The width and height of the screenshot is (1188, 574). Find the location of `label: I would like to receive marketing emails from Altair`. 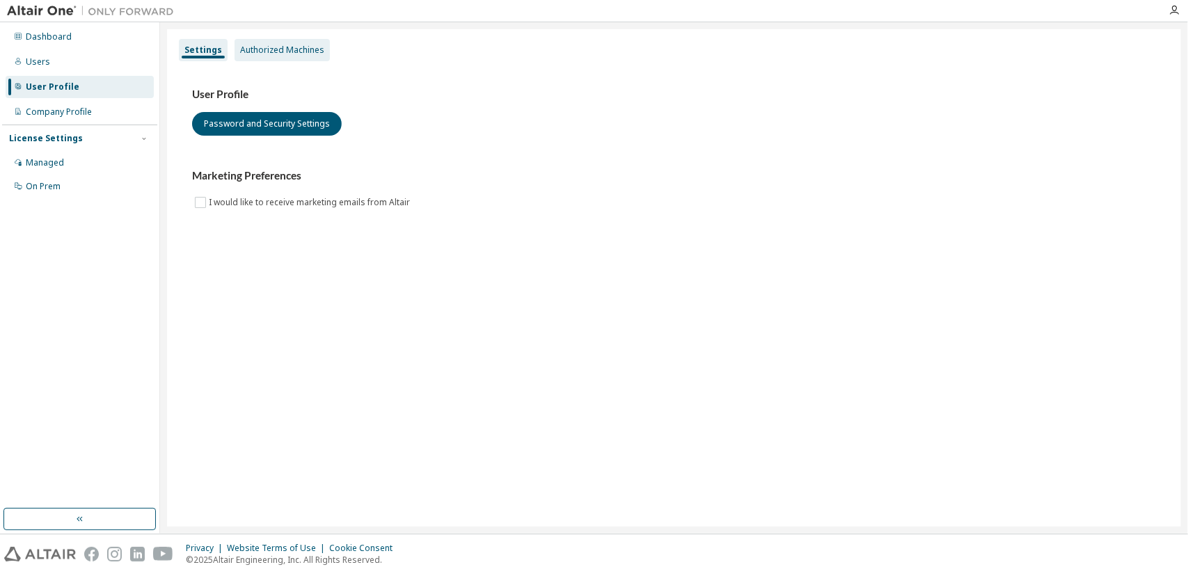

label: I would like to receive marketing emails from Altair is located at coordinates (310, 202).